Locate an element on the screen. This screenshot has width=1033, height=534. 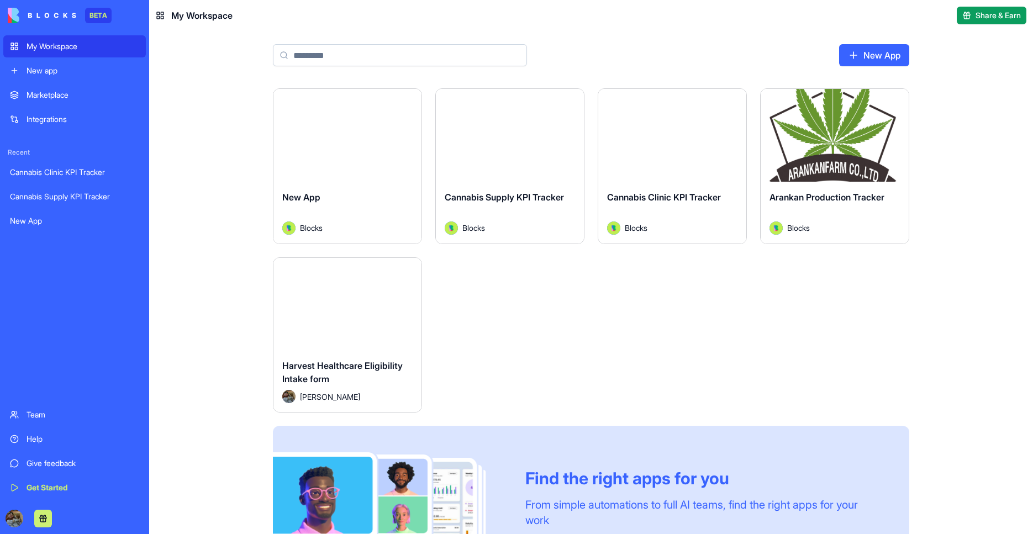
span: Arankan Production Tracker is located at coordinates (827, 197).